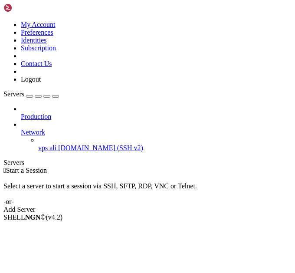  I want to click on span: SHELL ©, so click(33, 217).